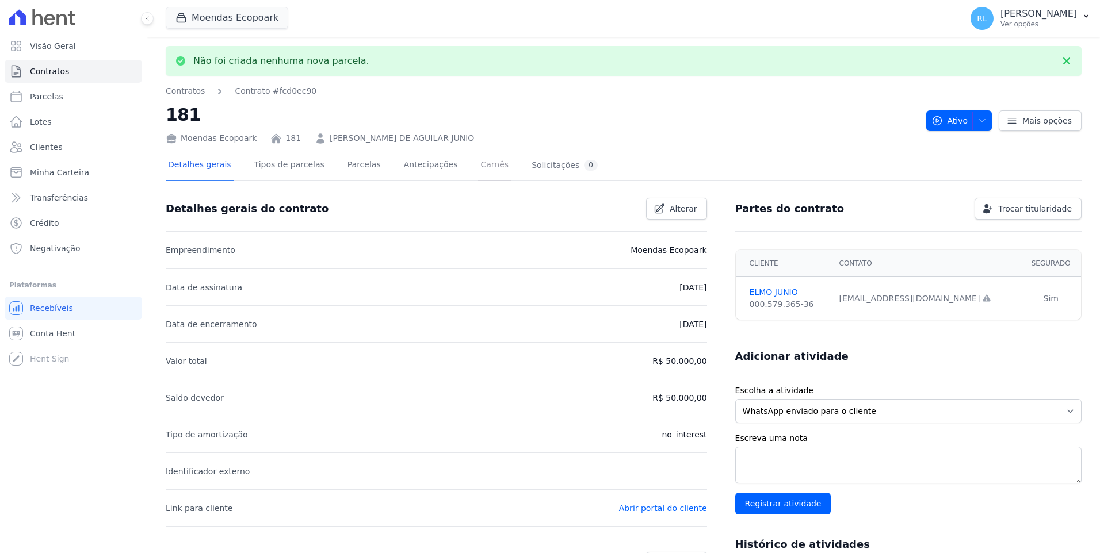 Image resolution: width=1100 pixels, height=553 pixels. What do you see at coordinates (564, 165) in the screenshot?
I see `div: Solicitações` at bounding box center [564, 165].